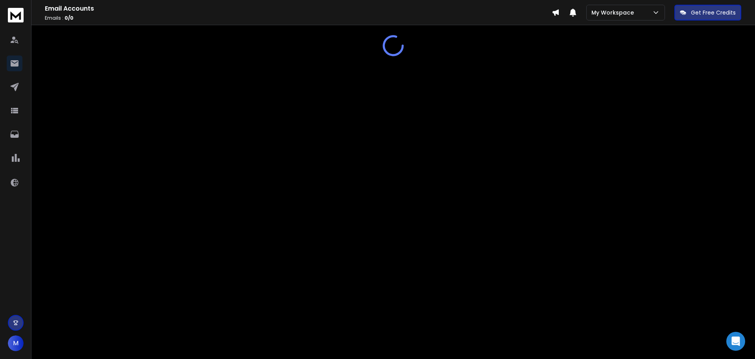 The width and height of the screenshot is (755, 359). Describe the element at coordinates (298, 18) in the screenshot. I see `p: Emails :` at that location.